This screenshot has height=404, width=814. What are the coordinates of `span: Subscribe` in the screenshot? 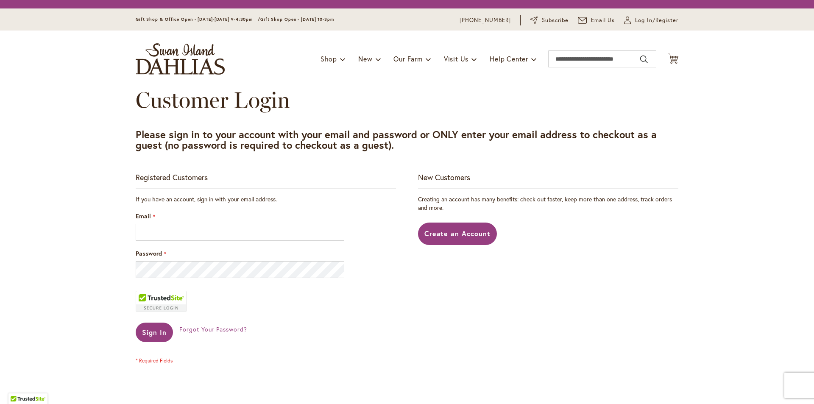 It's located at (555, 20).